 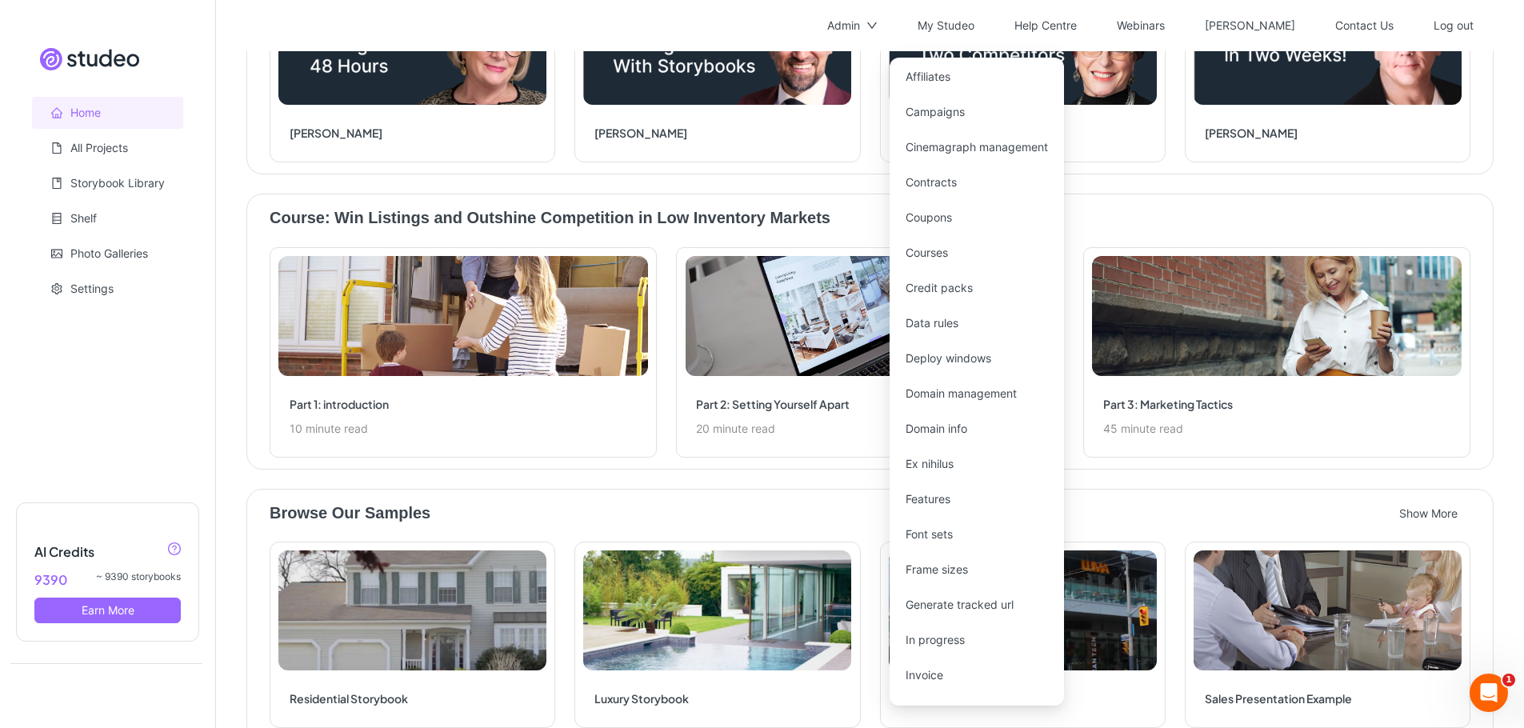 I want to click on a: Log out, so click(x=1453, y=25).